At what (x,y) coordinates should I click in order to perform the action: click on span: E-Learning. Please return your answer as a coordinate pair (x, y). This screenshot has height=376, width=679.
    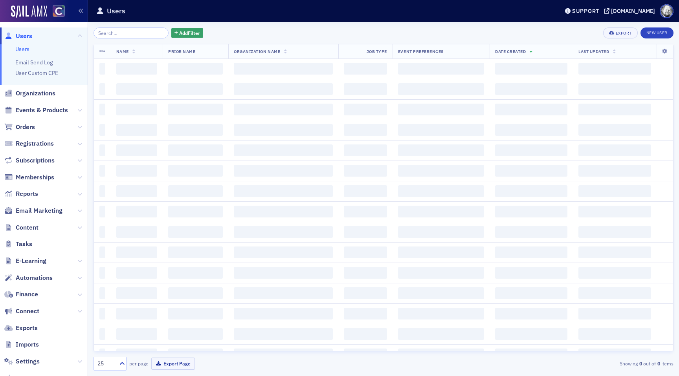
    Looking at the image, I should click on (31, 261).